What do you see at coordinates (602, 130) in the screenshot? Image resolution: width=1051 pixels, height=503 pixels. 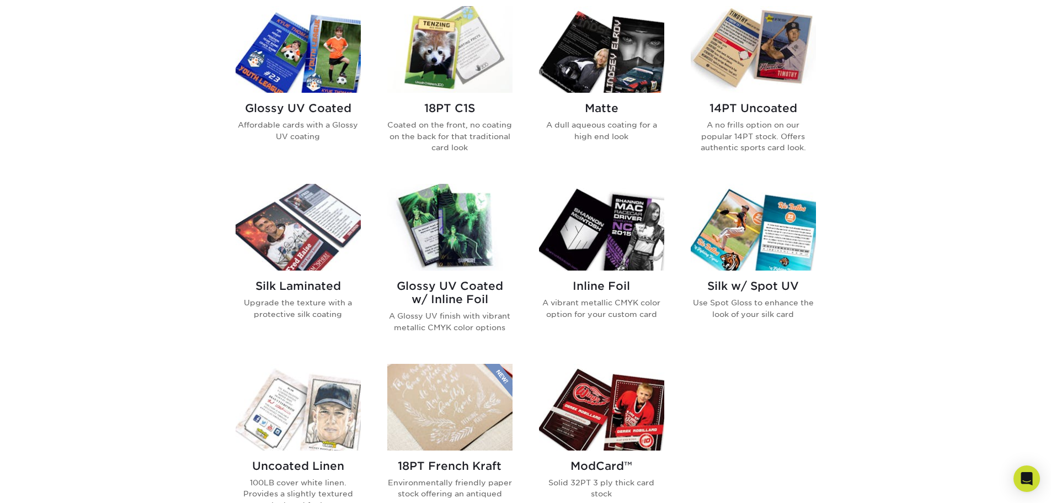 I see `p: A dull aqueous coating for a high end look` at bounding box center [602, 130].